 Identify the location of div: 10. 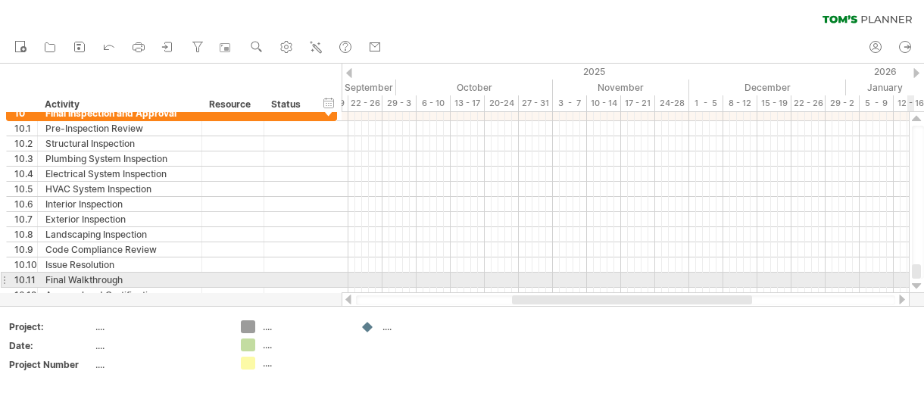
(26, 113).